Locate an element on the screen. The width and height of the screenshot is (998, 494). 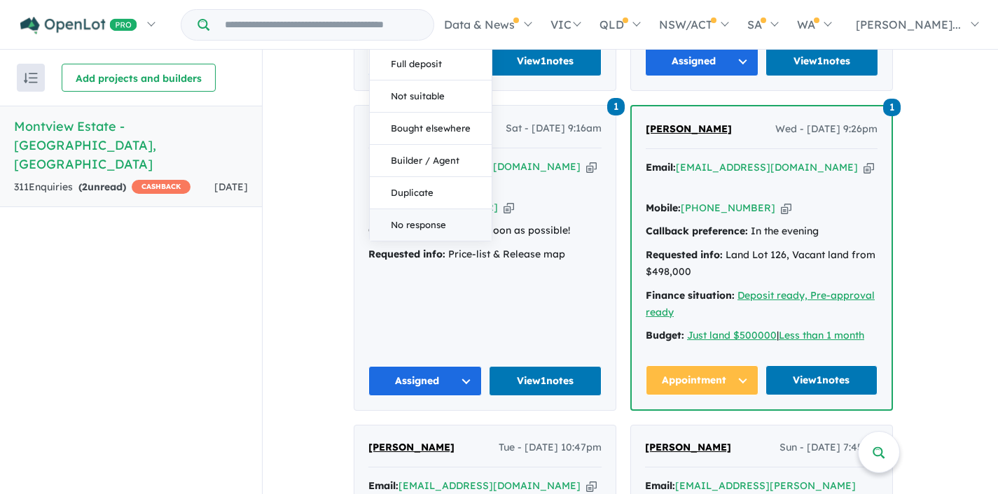
u: Less than 1 month is located at coordinates (822, 335).